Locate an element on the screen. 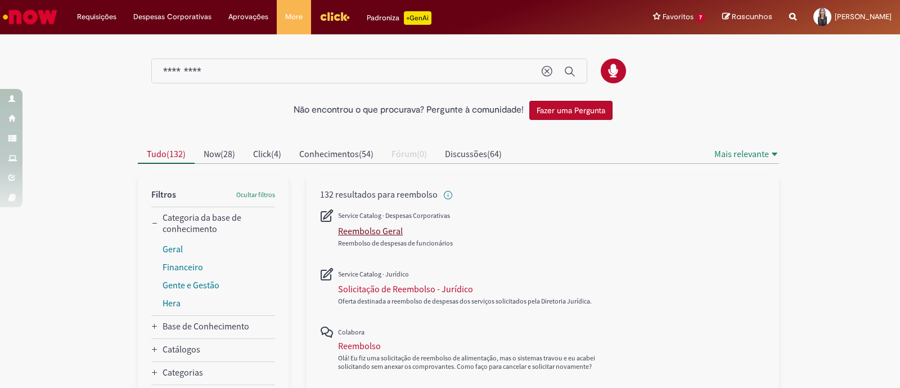 This screenshot has width=900, height=388. span: Requisições is located at coordinates (97, 17).